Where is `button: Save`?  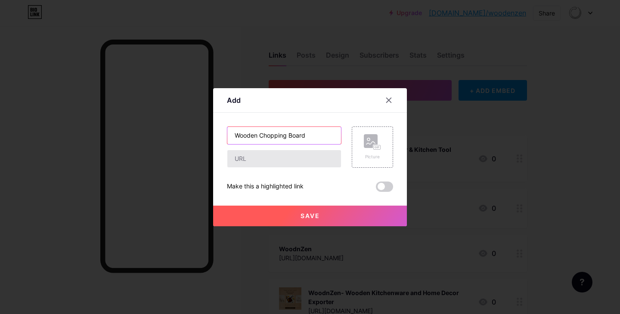 button: Save is located at coordinates (310, 216).